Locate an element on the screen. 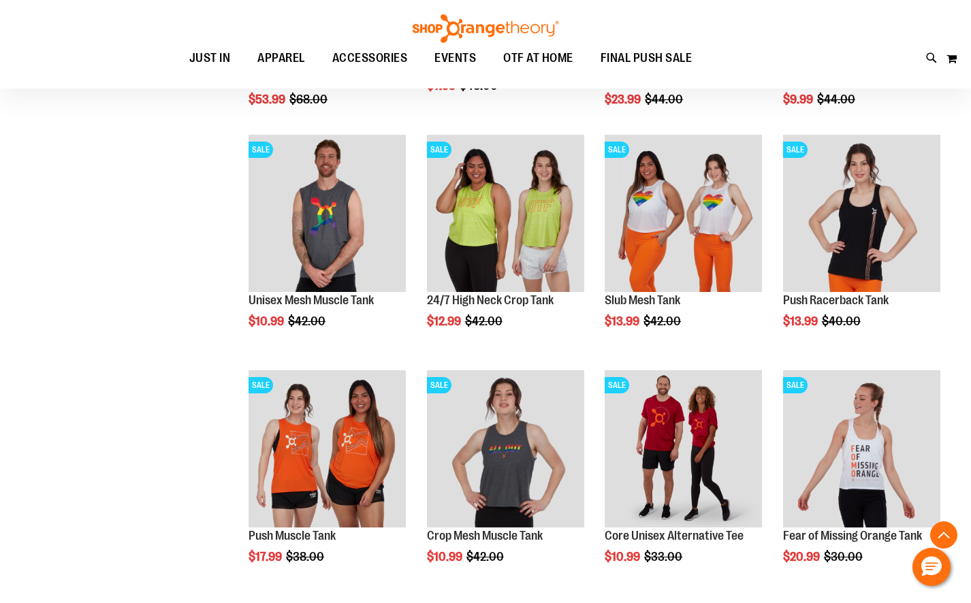 This screenshot has height=603, width=971. img: Product image for Fear of Missing Orange Tank is located at coordinates (861, 449).